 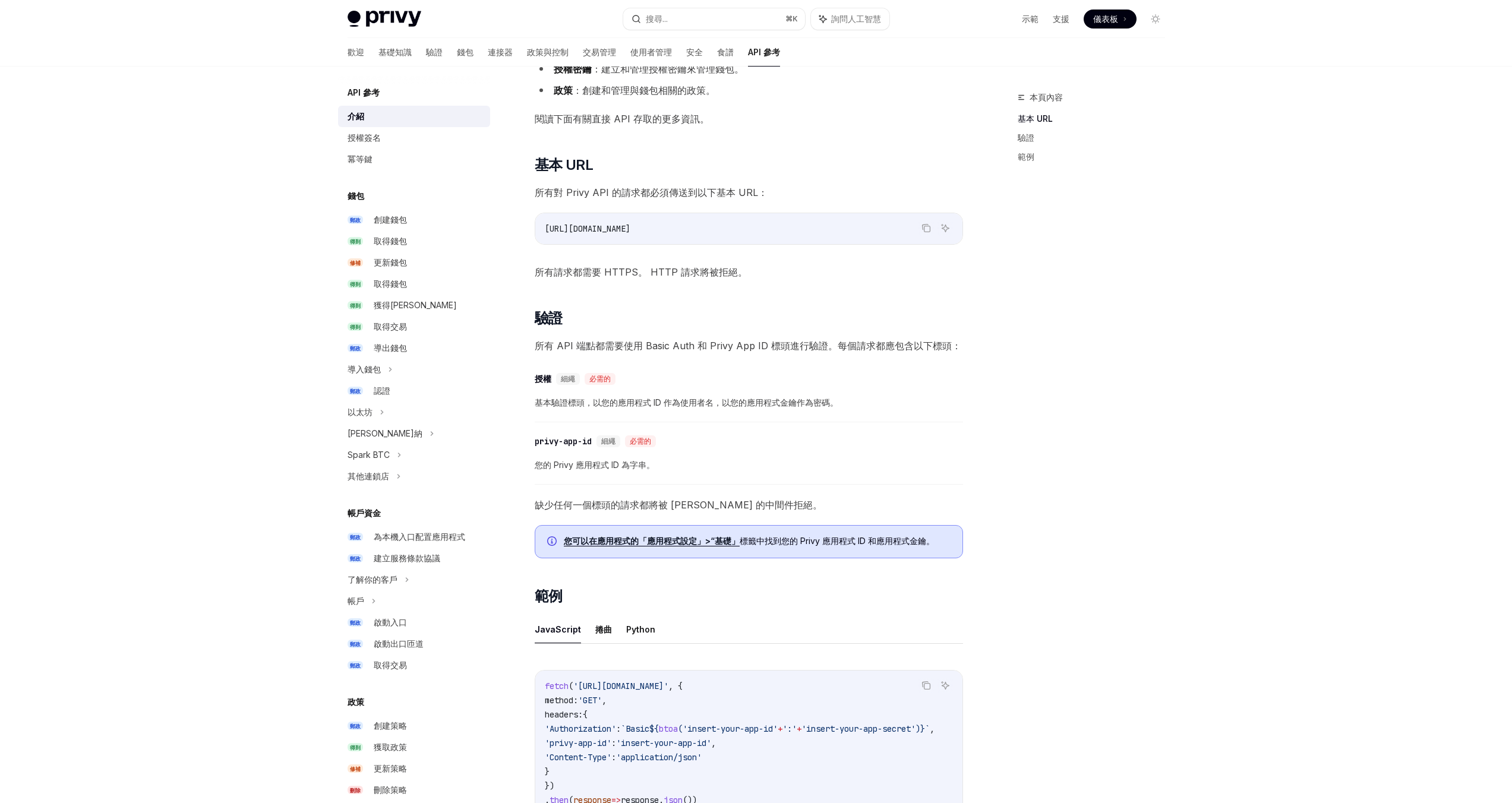 What do you see at coordinates (390, 621) in the screenshot?
I see `font: 啟動入口` at bounding box center [390, 621].